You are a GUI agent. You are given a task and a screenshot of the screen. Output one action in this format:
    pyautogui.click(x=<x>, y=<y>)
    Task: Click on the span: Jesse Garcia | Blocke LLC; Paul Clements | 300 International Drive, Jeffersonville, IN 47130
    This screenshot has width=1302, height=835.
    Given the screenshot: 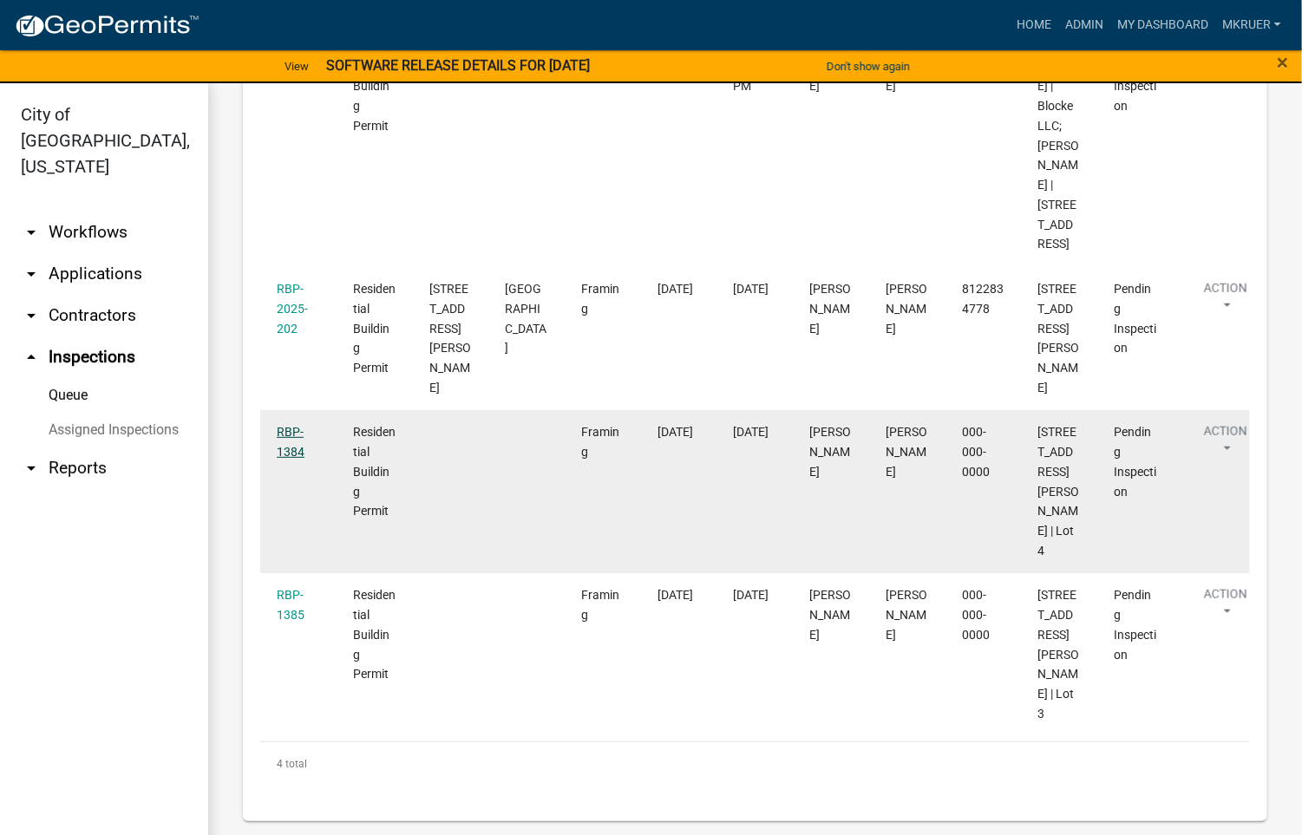 What is the action you would take?
    pyautogui.click(x=1059, y=146)
    